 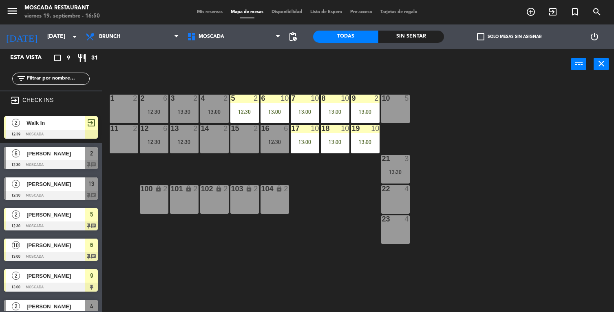 I want to click on span: Pre-acceso, so click(x=361, y=12).